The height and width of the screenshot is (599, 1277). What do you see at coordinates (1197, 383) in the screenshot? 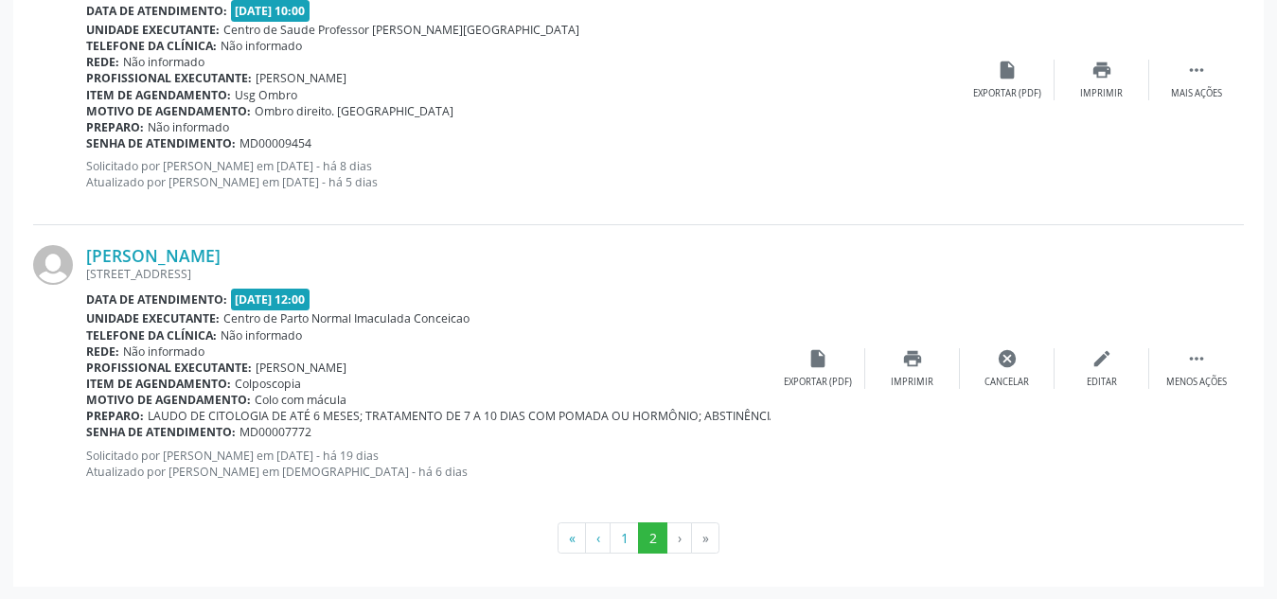
I see `div: Menos ações` at bounding box center [1197, 383].